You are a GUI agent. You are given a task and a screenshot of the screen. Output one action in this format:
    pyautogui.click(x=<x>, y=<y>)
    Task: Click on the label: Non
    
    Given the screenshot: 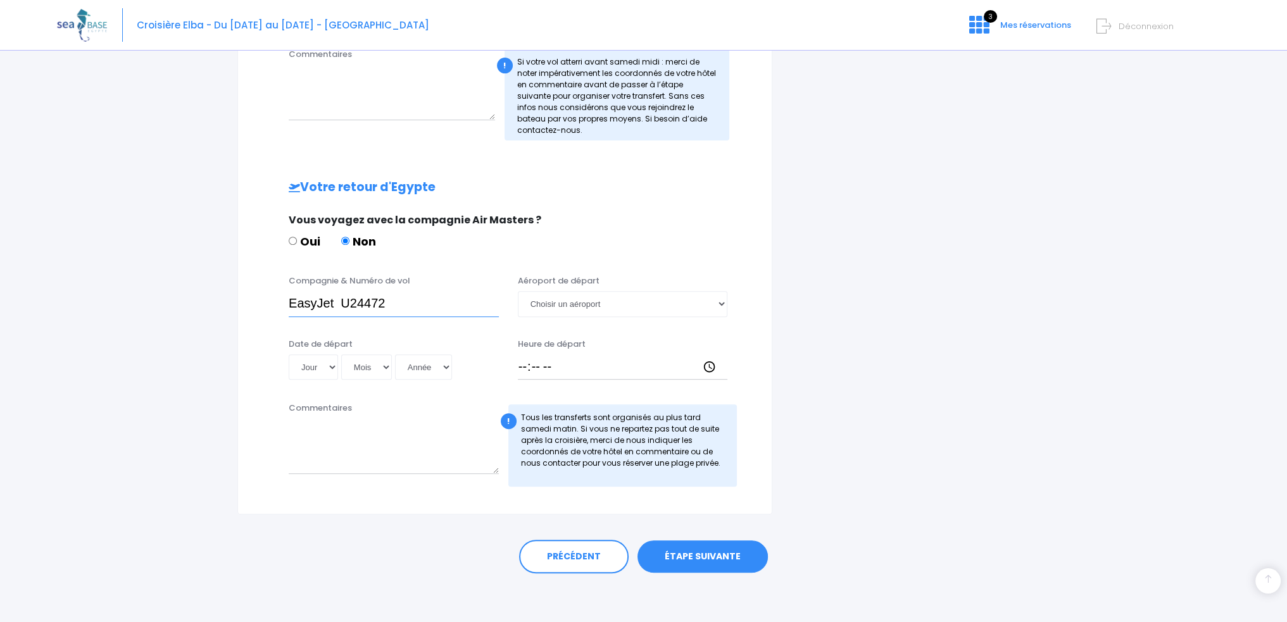 What is the action you would take?
    pyautogui.click(x=358, y=241)
    